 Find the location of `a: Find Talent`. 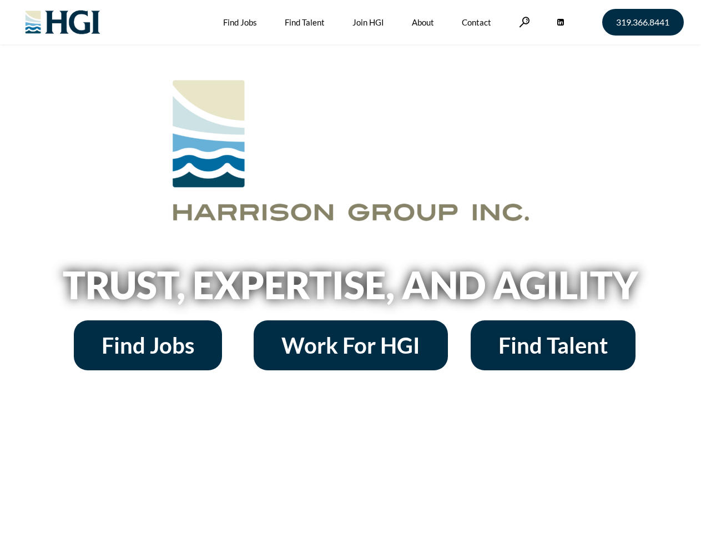

a: Find Talent is located at coordinates (553, 345).